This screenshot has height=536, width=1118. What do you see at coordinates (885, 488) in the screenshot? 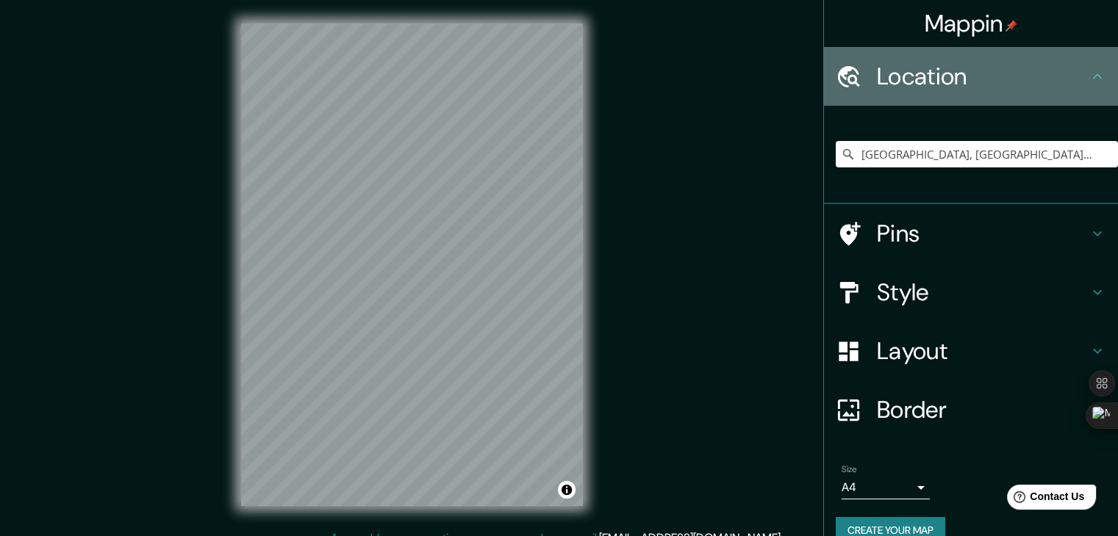
I see `div: A4` at bounding box center [885, 488].